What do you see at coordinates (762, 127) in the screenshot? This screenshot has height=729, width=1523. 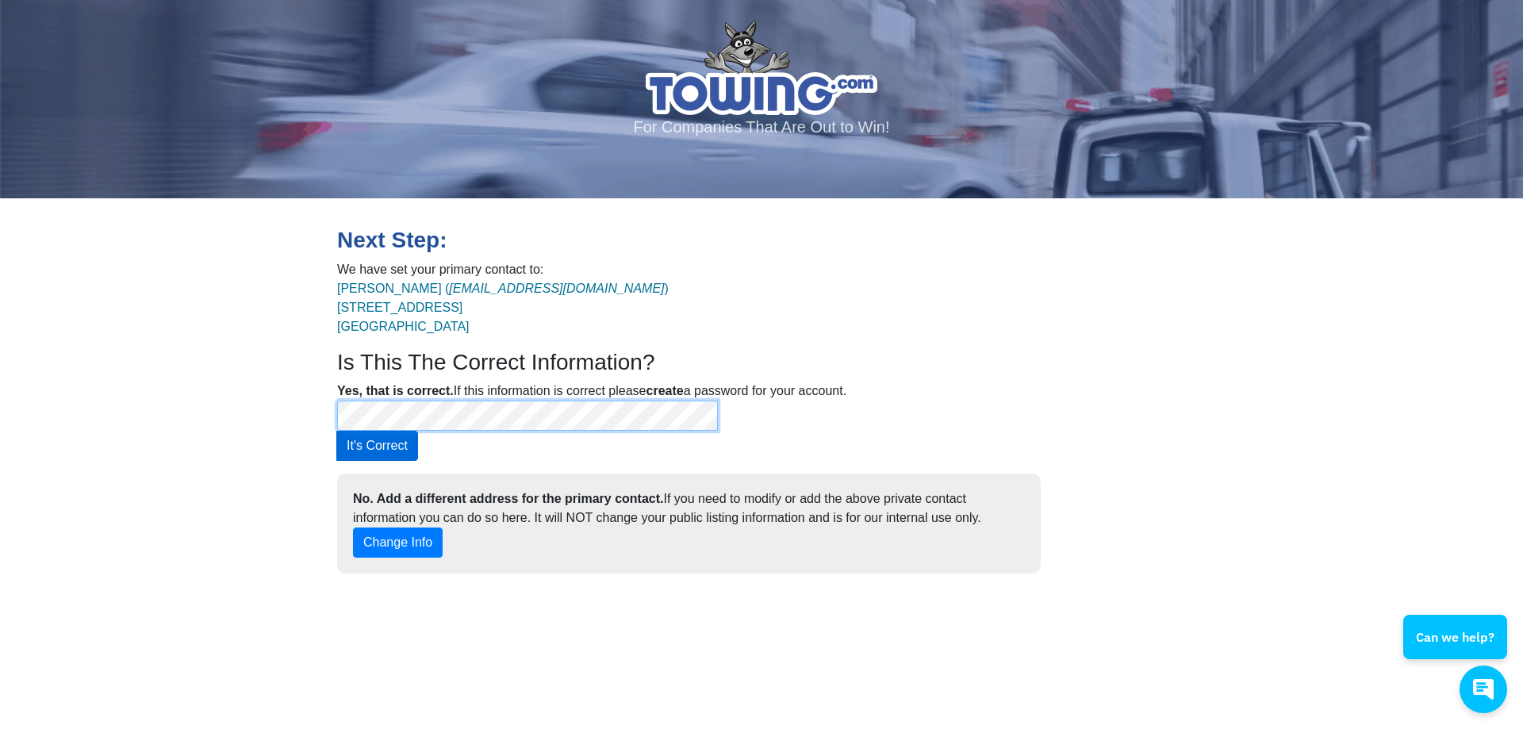 I see `p: For Companies That Are Out to Win!` at bounding box center [762, 127].